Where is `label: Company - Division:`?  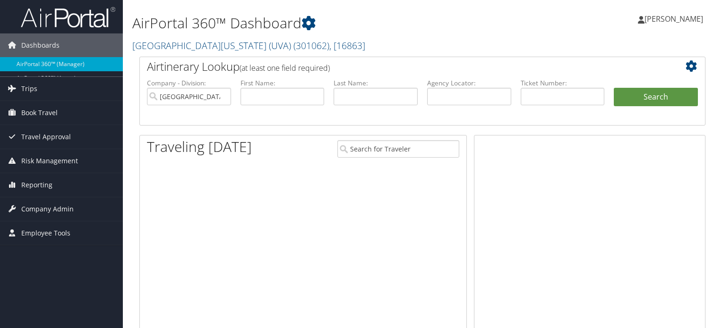
label: Company - Division: is located at coordinates (189, 83).